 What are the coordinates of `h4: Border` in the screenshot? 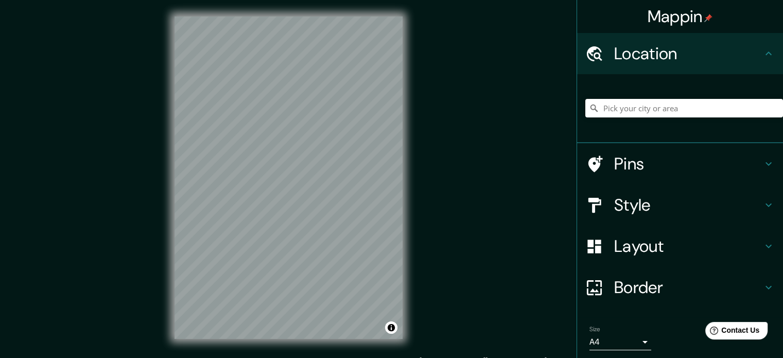 It's located at (688, 287).